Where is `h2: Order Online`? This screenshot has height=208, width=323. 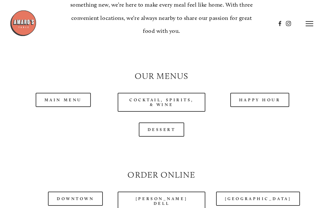
h2: Order Online is located at coordinates (161, 175).